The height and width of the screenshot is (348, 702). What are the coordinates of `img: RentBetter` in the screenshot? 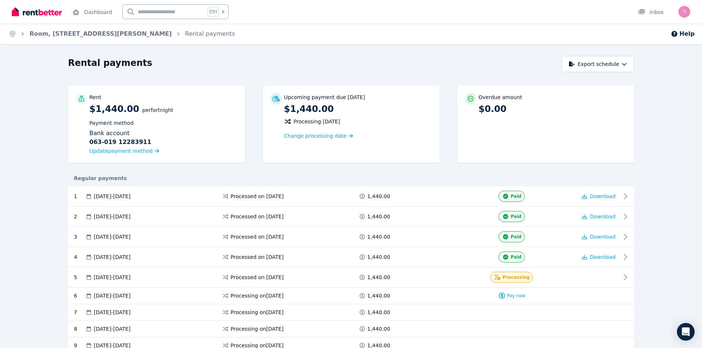 It's located at (37, 12).